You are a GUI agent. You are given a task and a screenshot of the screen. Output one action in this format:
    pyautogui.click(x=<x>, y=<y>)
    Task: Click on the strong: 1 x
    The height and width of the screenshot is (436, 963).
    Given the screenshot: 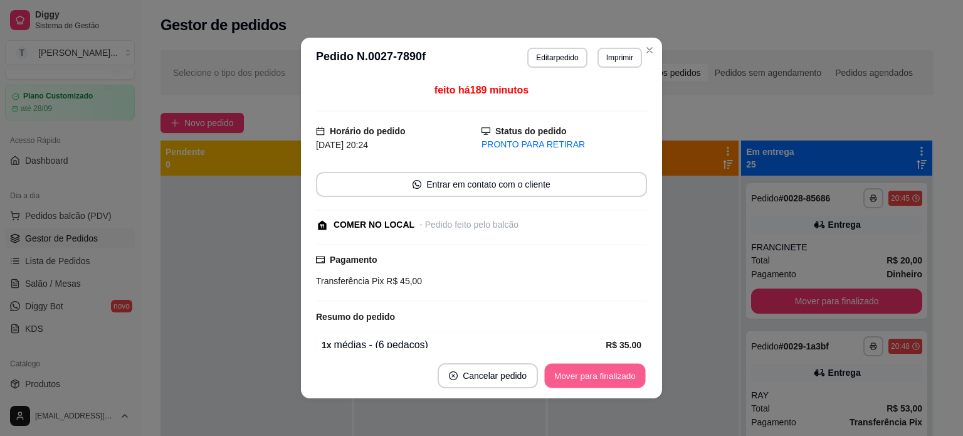 What is the action you would take?
    pyautogui.click(x=327, y=345)
    